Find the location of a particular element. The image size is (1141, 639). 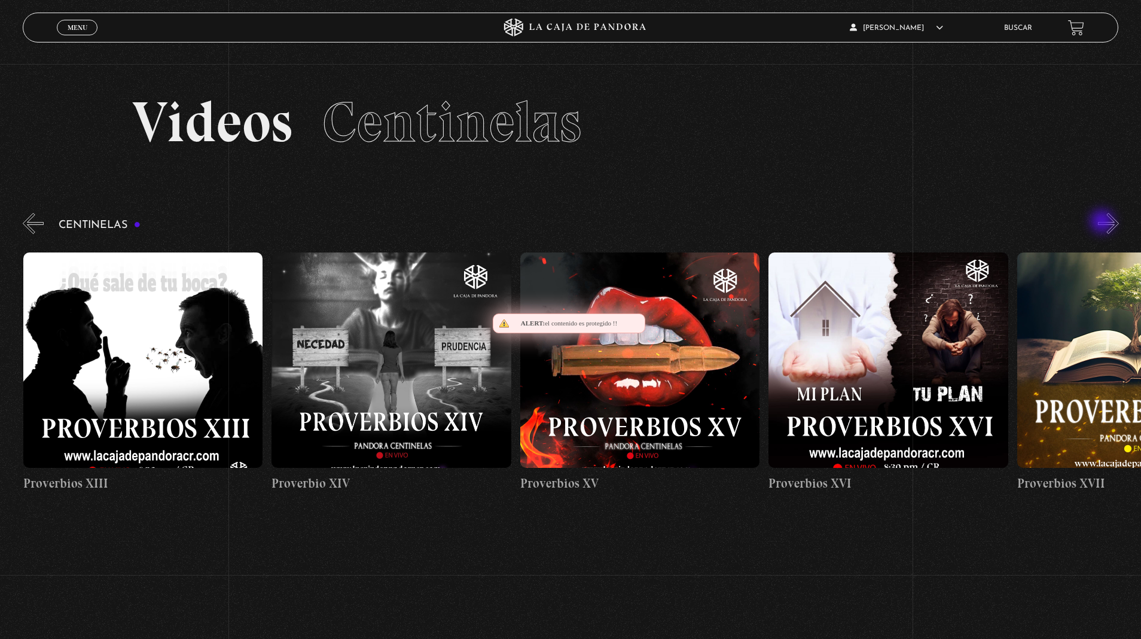

h4: Proverbio XIV is located at coordinates (391, 483).